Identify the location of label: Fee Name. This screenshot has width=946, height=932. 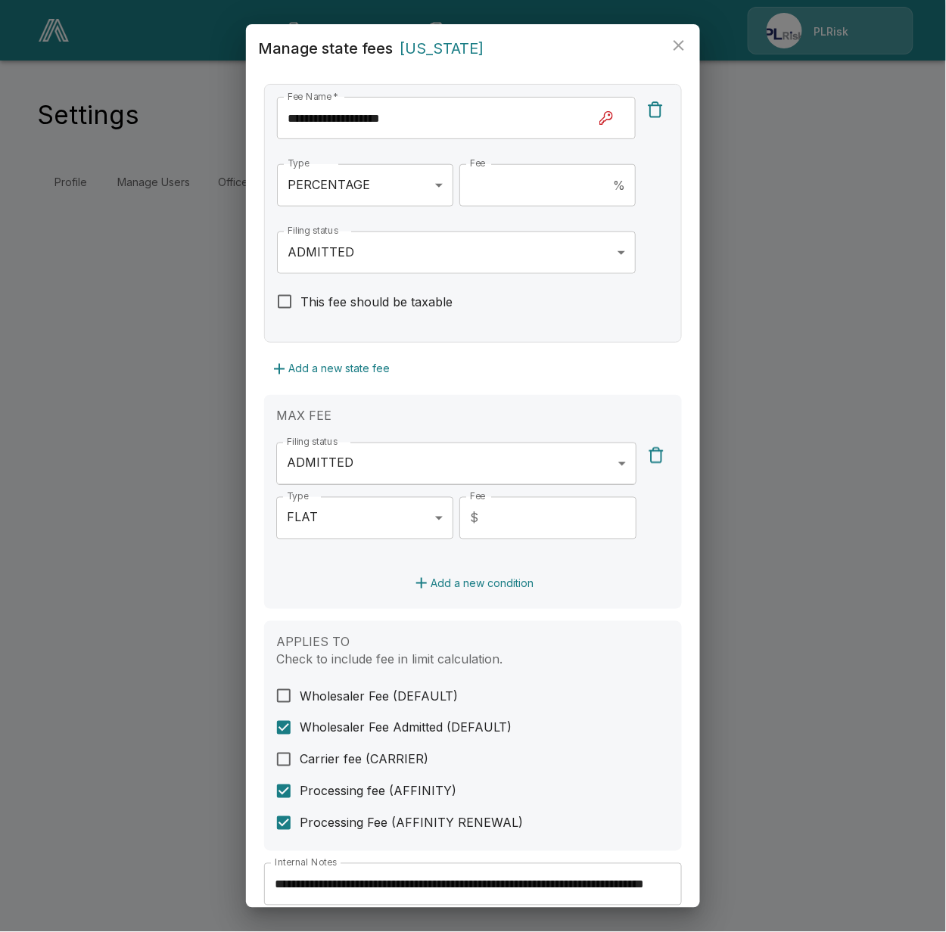
(312, 96).